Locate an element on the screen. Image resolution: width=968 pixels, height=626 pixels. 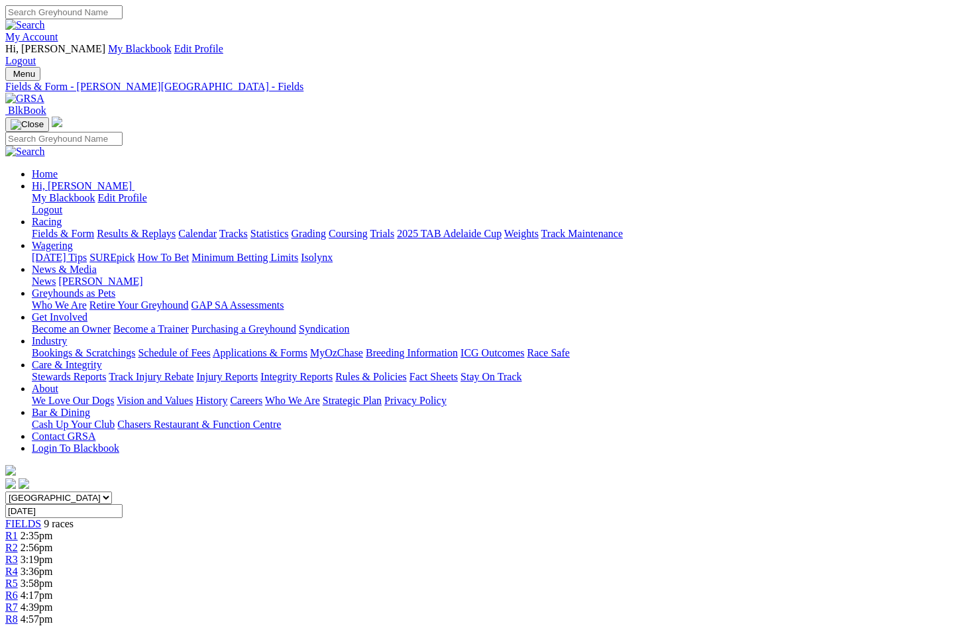
a: Become a Trainer is located at coordinates (151, 329).